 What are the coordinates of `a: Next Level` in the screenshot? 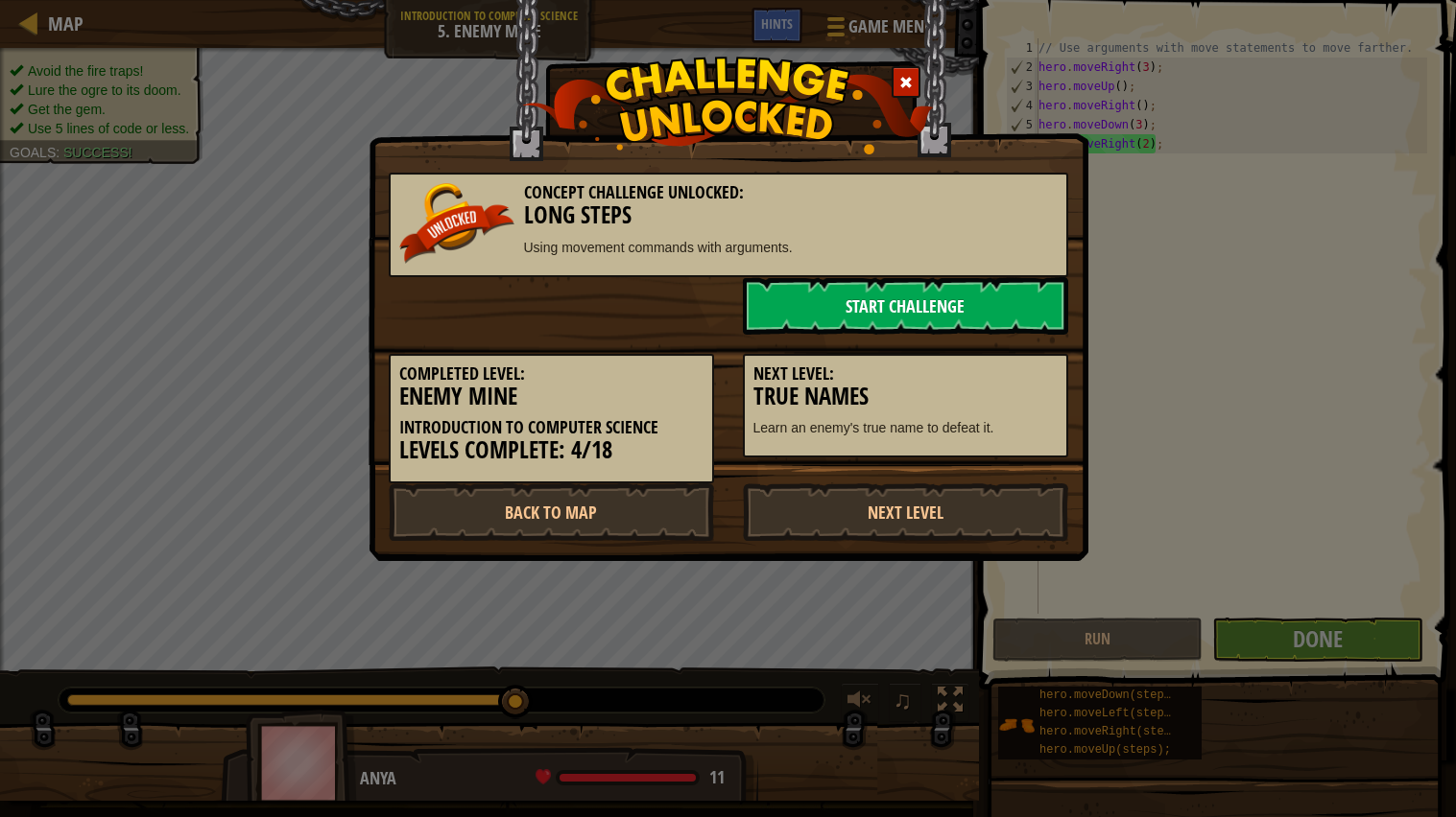 It's located at (905, 513).